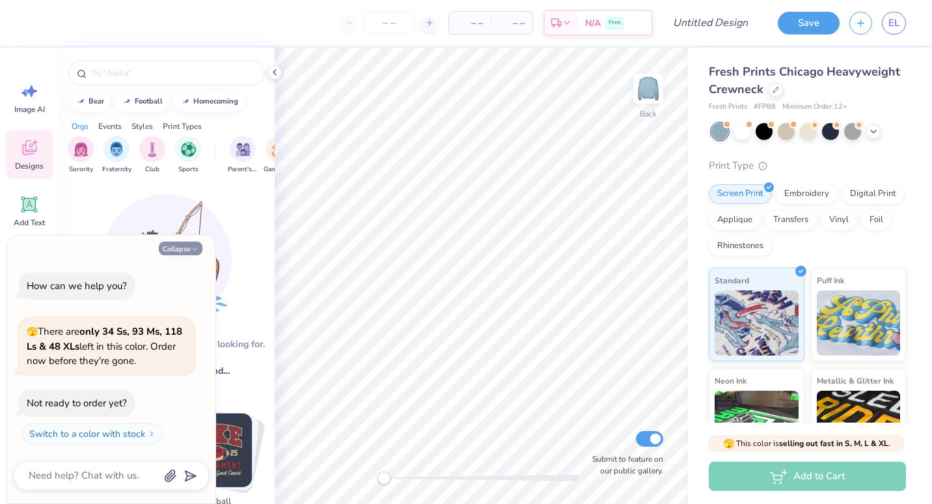 This screenshot has width=932, height=504. I want to click on button: Collapse, so click(180, 248).